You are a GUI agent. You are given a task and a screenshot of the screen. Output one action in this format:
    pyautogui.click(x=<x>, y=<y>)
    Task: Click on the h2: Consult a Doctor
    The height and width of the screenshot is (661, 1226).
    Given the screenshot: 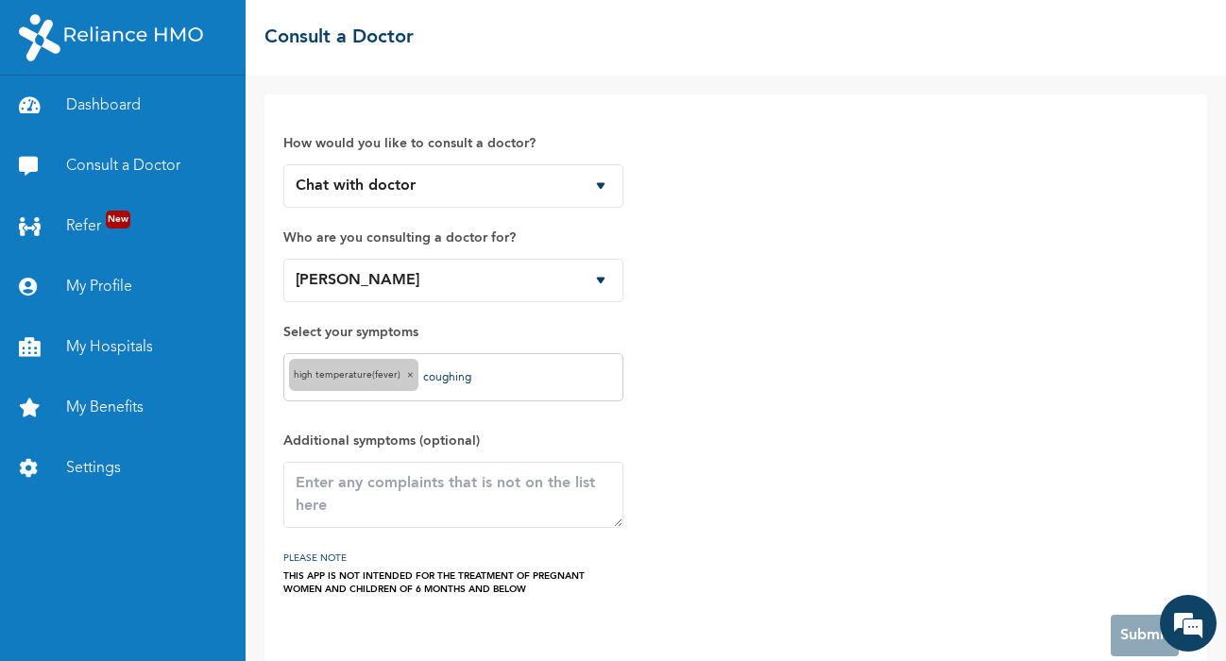 What is the action you would take?
    pyautogui.click(x=339, y=38)
    